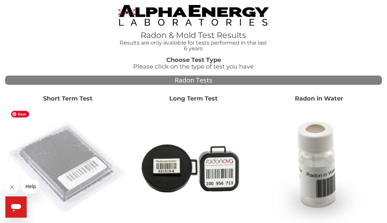 The height and width of the screenshot is (223, 387). I want to click on img: TightCrop.jpg, so click(193, 15).